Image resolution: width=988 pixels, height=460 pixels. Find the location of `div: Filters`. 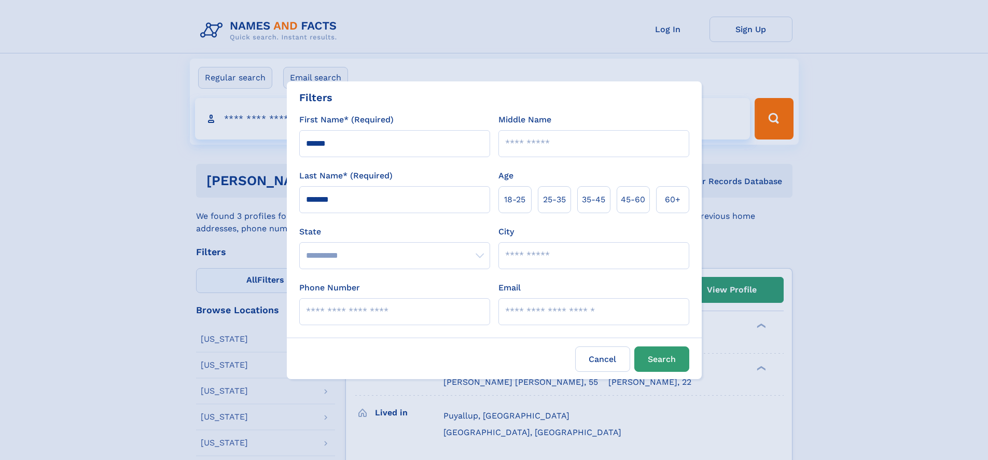

div: Filters is located at coordinates (316, 97).